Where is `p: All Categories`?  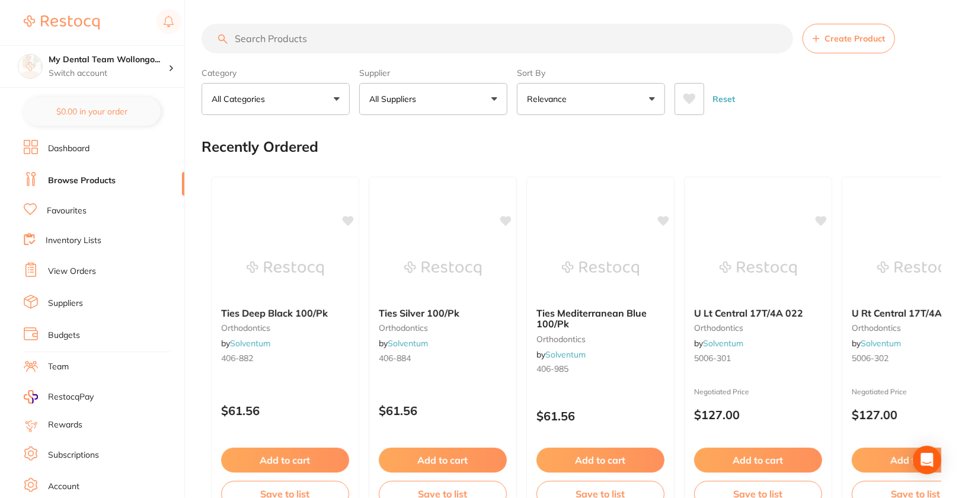
p: All Categories is located at coordinates (241, 99).